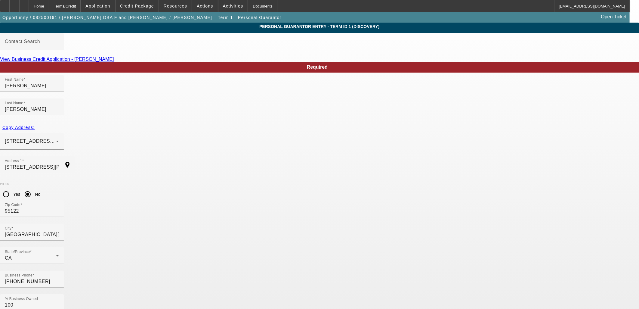 The image size is (639, 309). Describe the element at coordinates (18, 127) in the screenshot. I see `span: Copy Address:` at that location.